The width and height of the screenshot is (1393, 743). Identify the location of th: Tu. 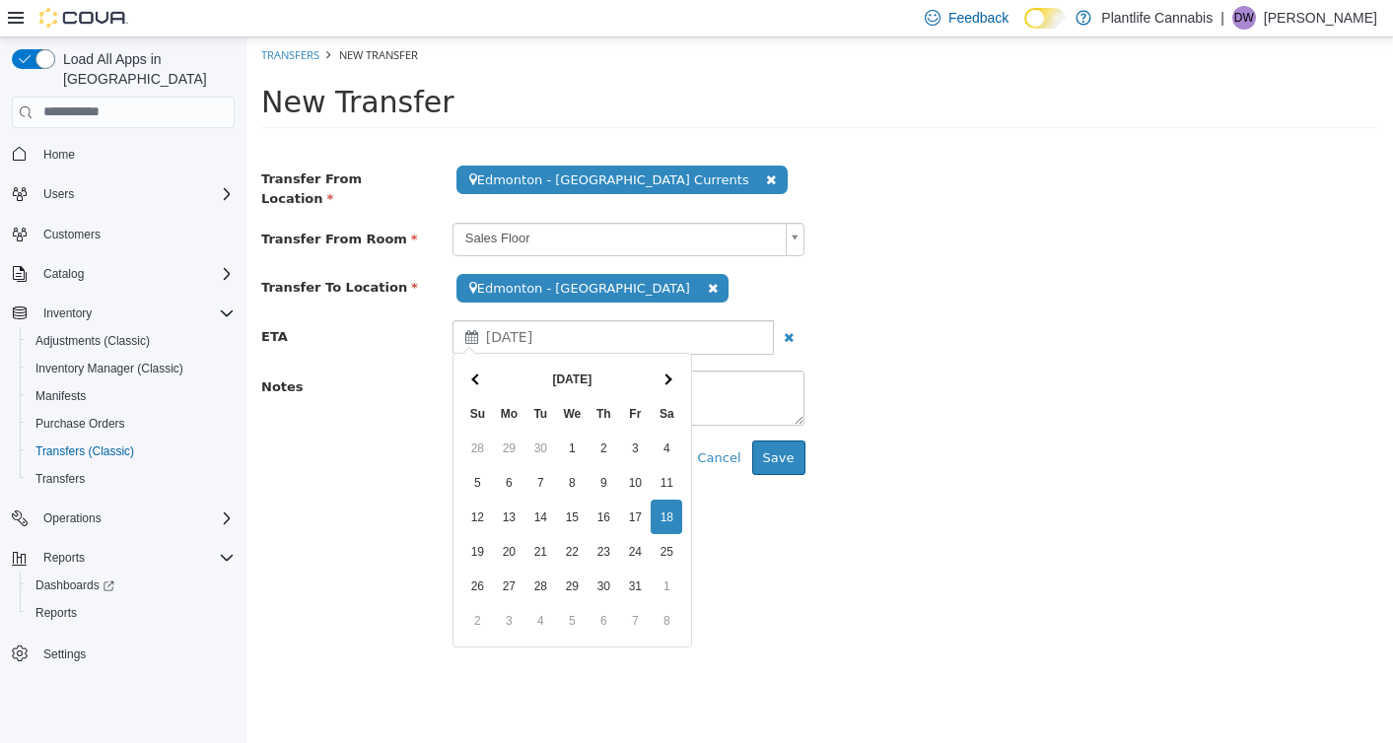
(294, 375).